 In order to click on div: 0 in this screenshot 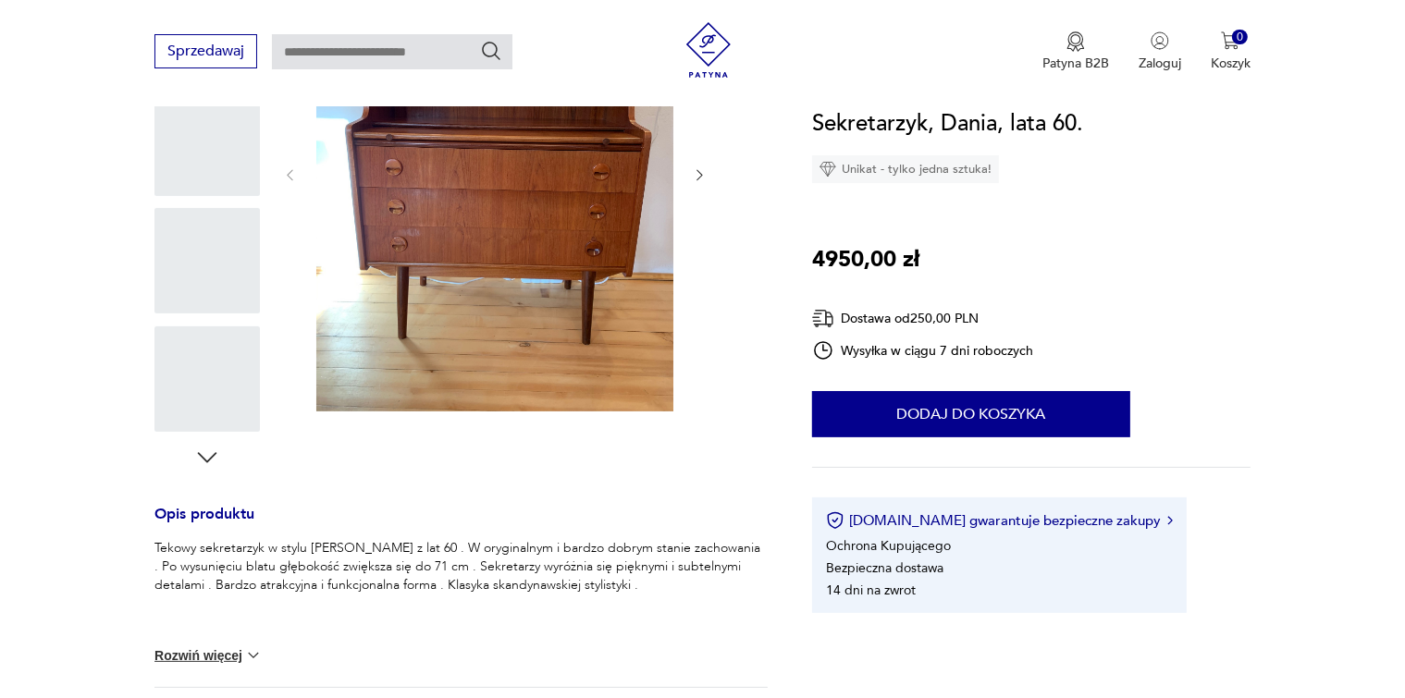, I will do `click(1239, 37)`.